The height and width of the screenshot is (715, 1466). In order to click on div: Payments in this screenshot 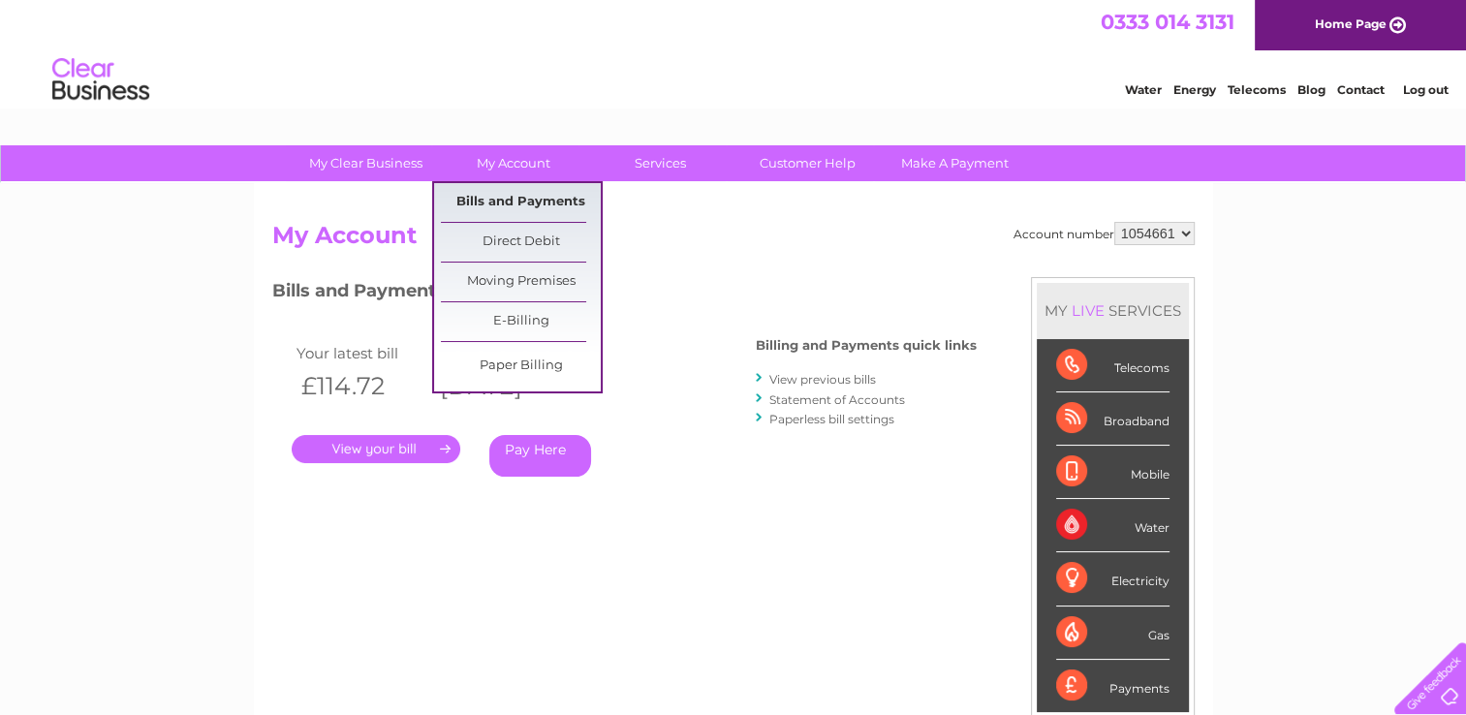, I will do `click(1112, 686)`.